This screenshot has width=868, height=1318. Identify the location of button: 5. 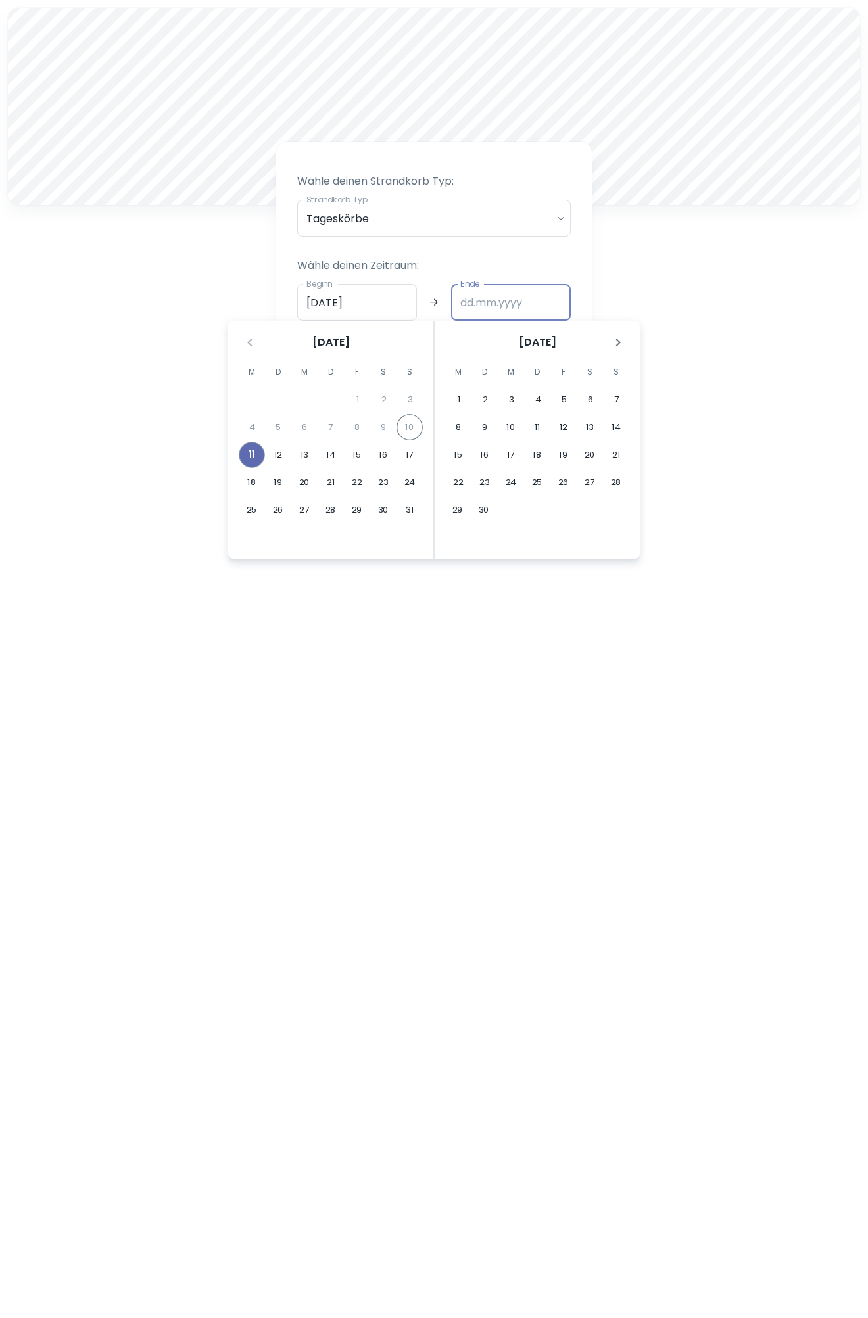
(564, 400).